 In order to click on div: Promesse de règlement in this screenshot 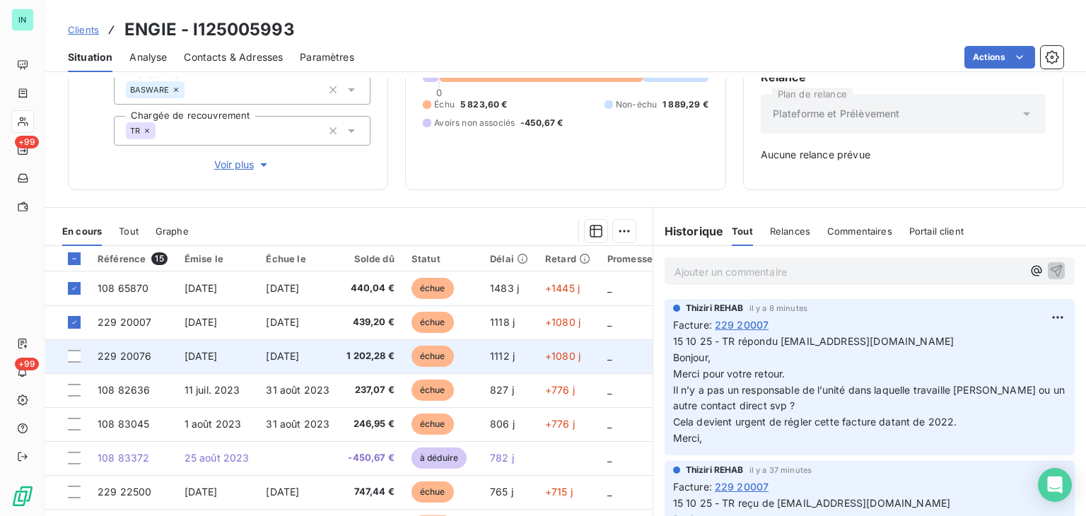, I will do `click(662, 259)`.